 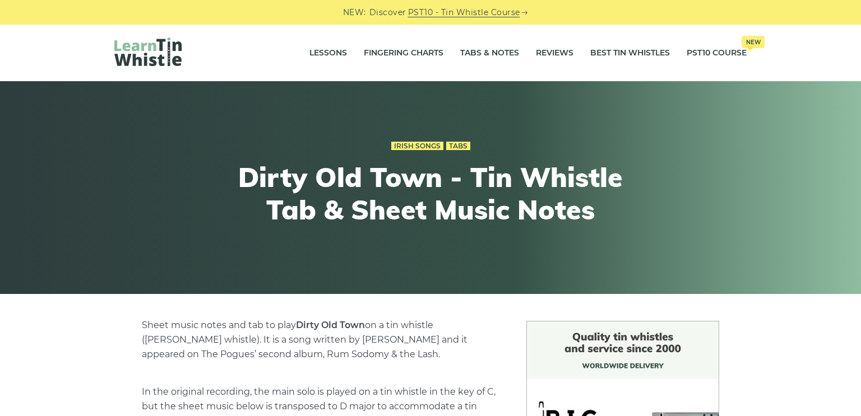 What do you see at coordinates (753, 42) in the screenshot?
I see `span: New` at bounding box center [753, 42].